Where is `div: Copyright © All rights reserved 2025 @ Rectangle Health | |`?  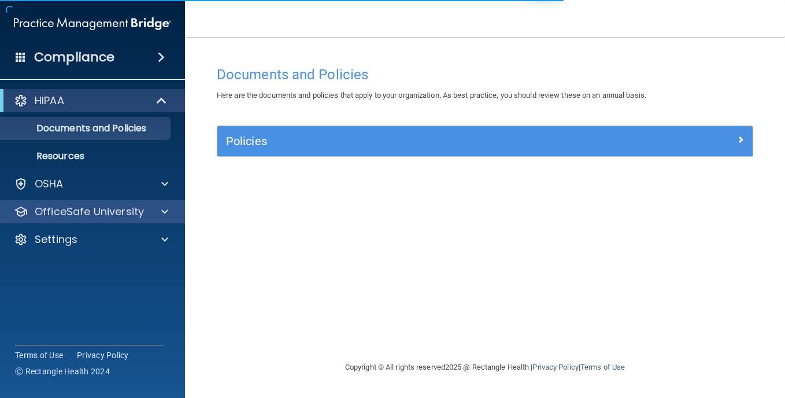
div: Copyright © All rights reserved 2025 @ Rectangle Health | | is located at coordinates (485, 367).